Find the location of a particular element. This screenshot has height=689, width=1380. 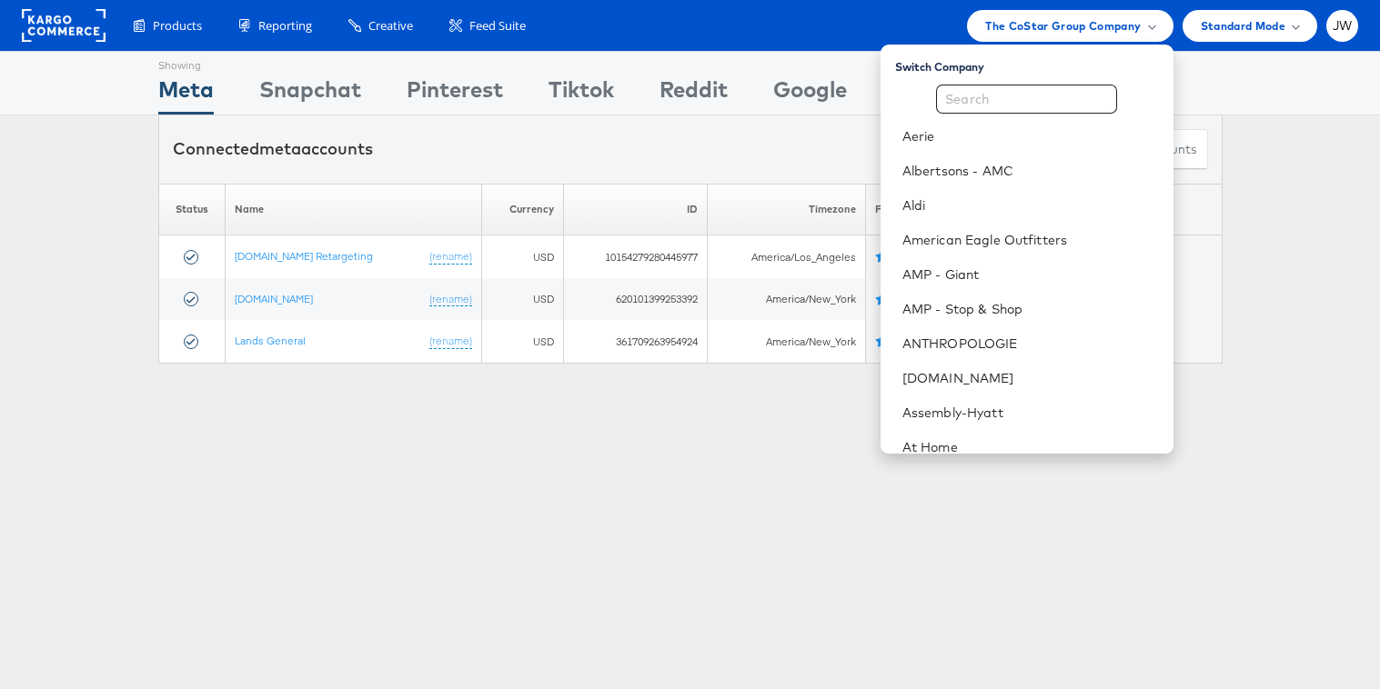

div: Reddit is located at coordinates (693, 94).